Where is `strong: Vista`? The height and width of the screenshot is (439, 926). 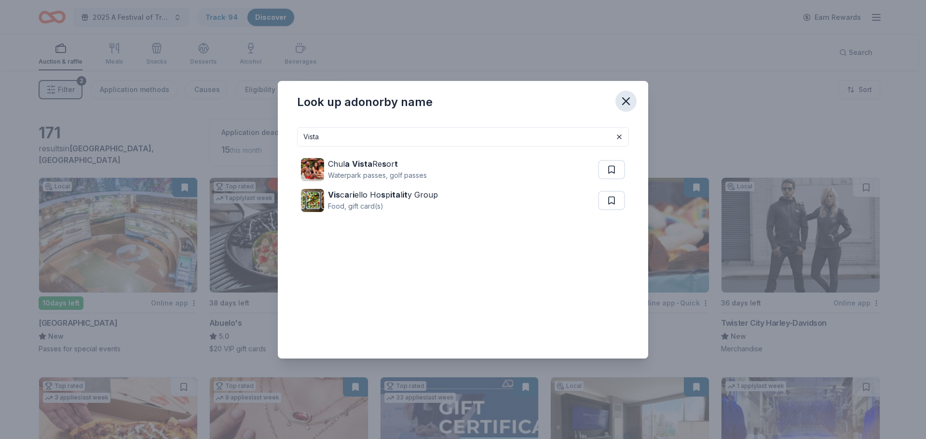
strong: Vista is located at coordinates (362, 164).